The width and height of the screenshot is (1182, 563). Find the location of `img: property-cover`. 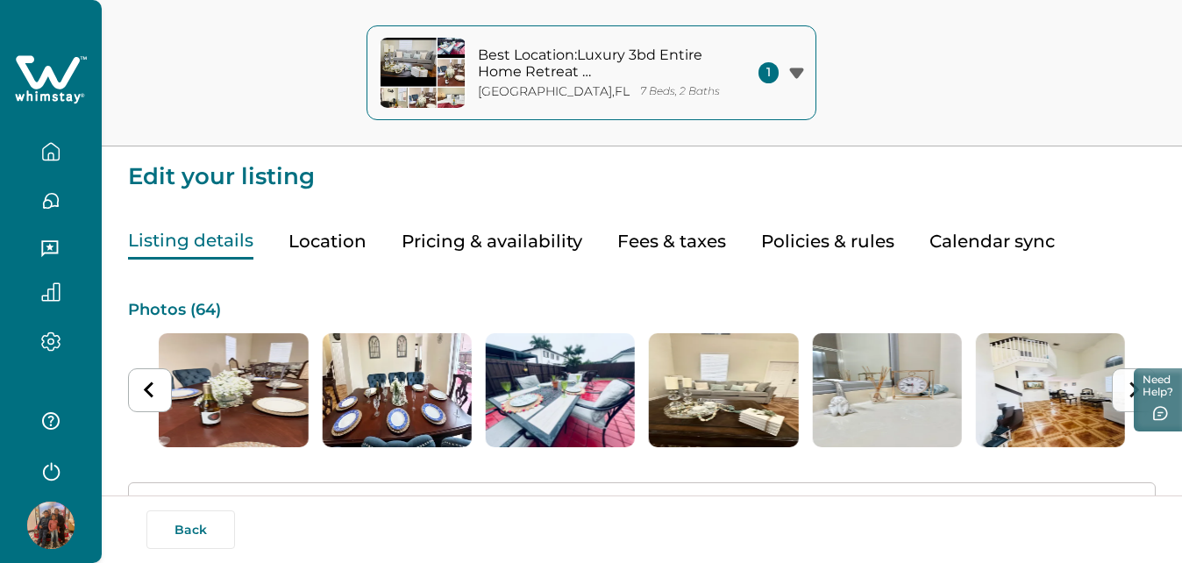

img: property-cover is located at coordinates (423, 73).